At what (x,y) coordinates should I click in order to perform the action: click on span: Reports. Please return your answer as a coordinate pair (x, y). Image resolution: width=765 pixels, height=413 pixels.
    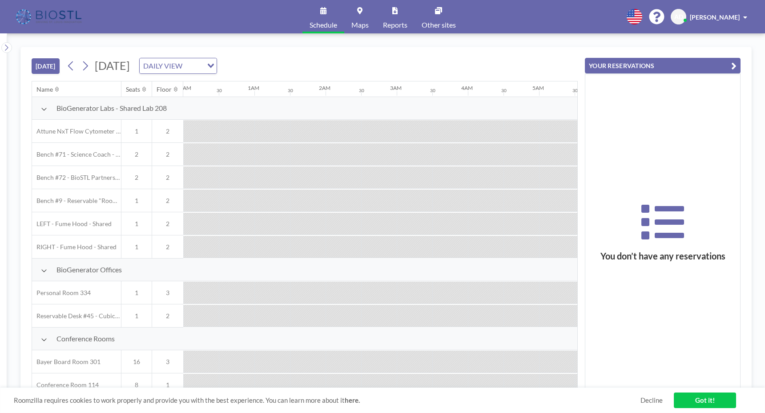
    Looking at the image, I should click on (395, 25).